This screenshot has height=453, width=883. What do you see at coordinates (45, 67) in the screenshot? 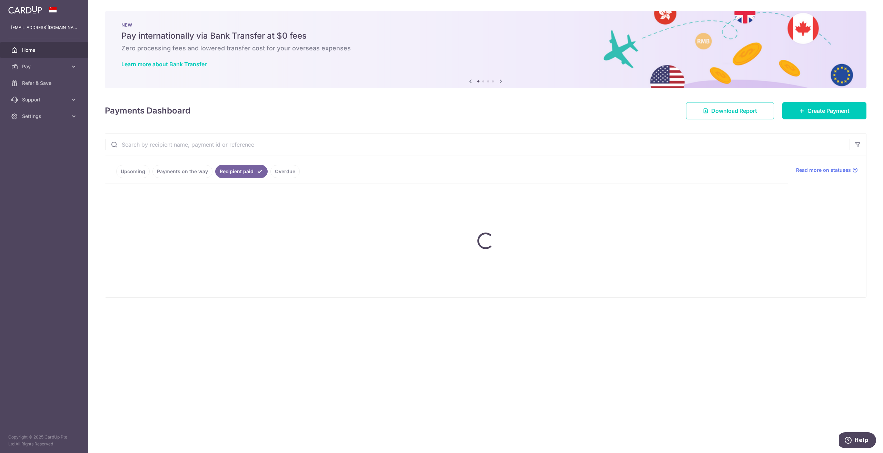
I see `span: Pay` at bounding box center [45, 67].